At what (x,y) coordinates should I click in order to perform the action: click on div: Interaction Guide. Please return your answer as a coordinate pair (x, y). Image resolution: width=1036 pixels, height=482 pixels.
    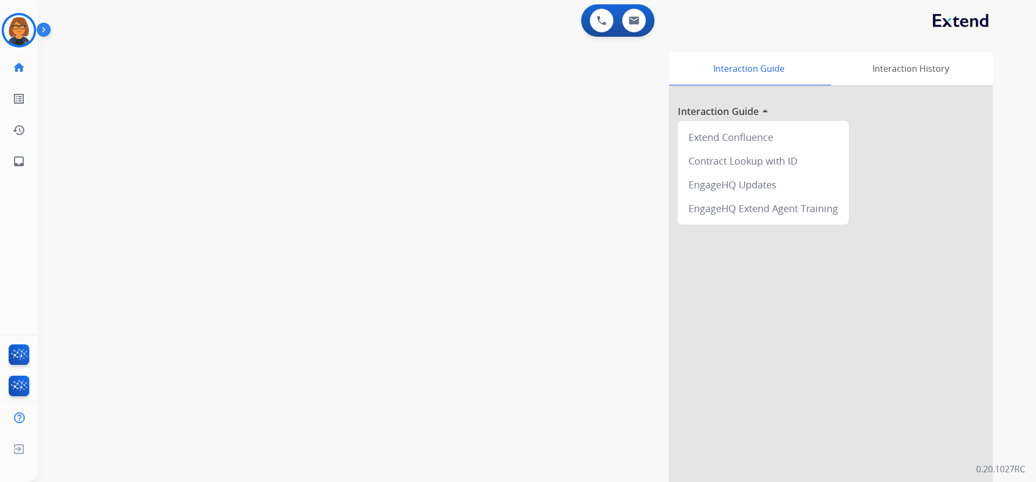
    Looking at the image, I should click on (749, 69).